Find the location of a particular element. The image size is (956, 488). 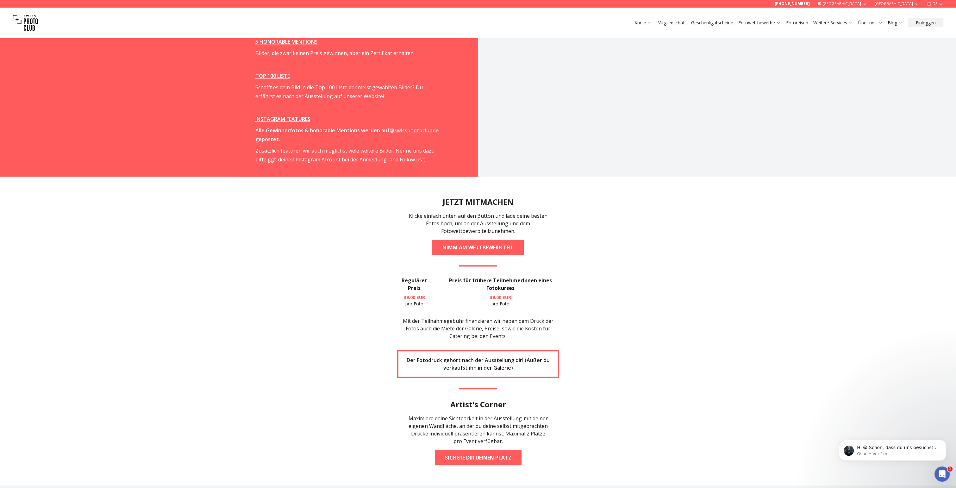

u: TOP 100 LISTE is located at coordinates (272, 76).